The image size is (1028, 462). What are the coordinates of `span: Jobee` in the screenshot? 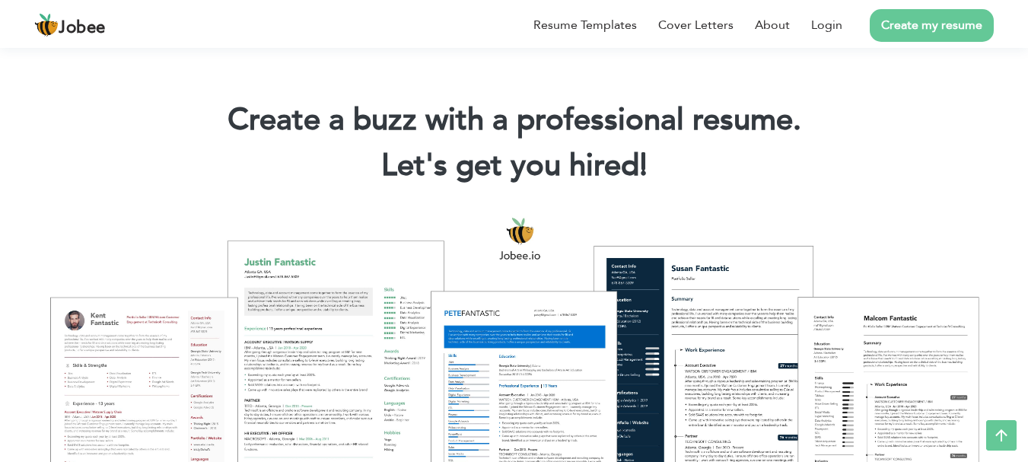 It's located at (82, 28).